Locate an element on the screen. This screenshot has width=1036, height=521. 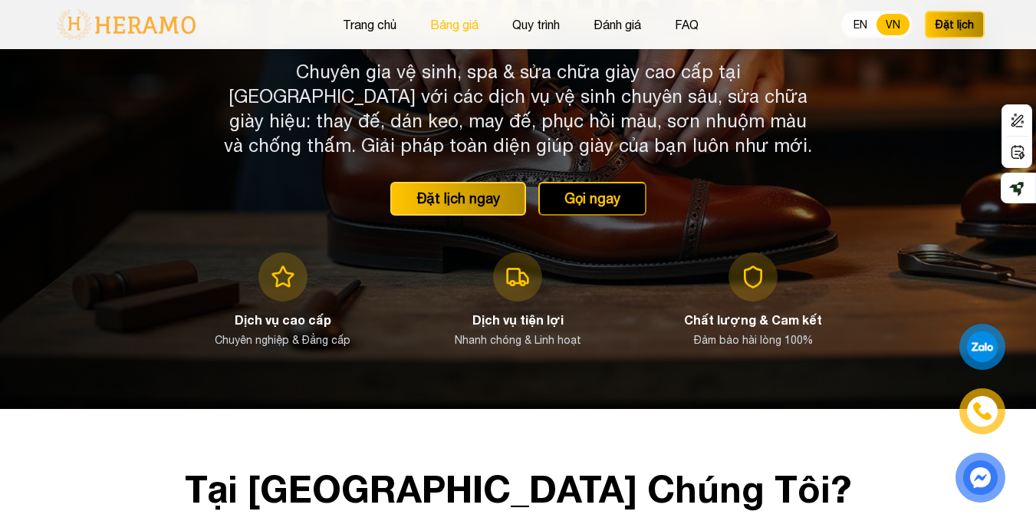
button: FAQ is located at coordinates (686, 25).